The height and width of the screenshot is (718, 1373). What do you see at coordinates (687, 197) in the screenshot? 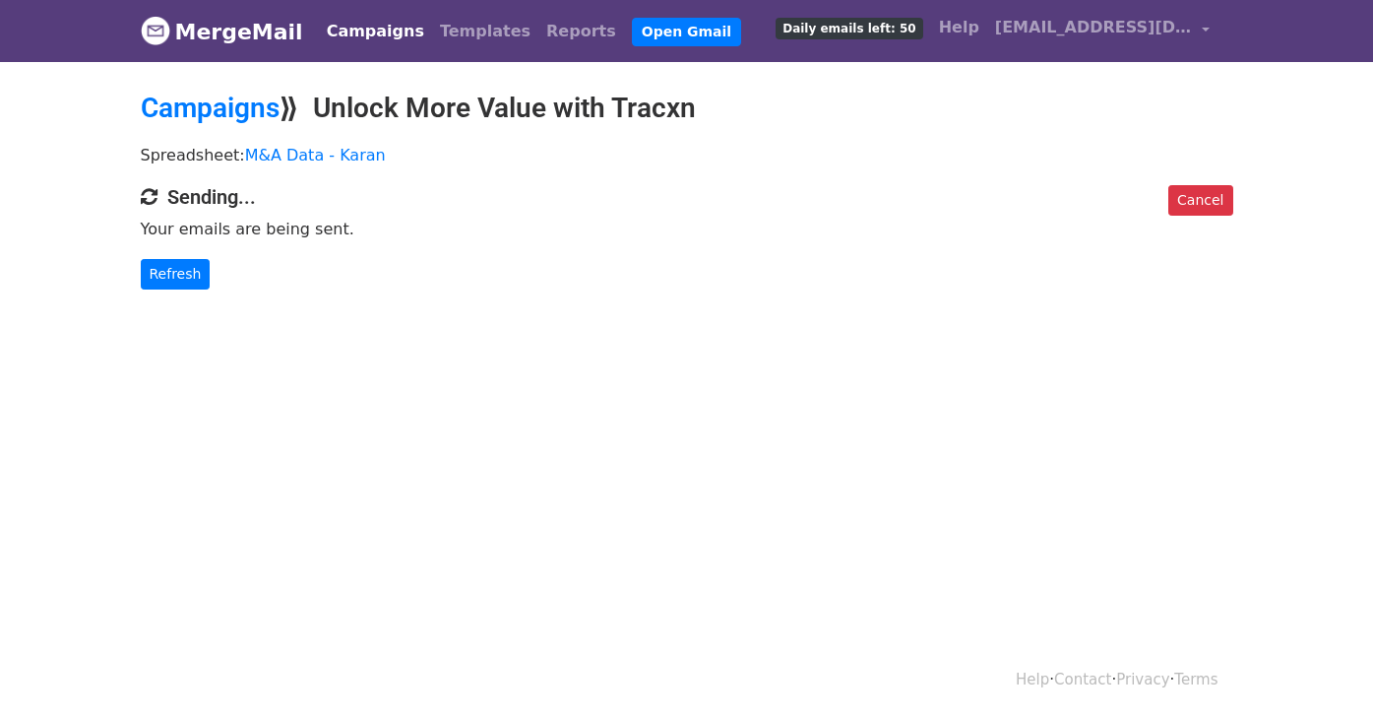
I see `h4: Sending...` at bounding box center [687, 197].